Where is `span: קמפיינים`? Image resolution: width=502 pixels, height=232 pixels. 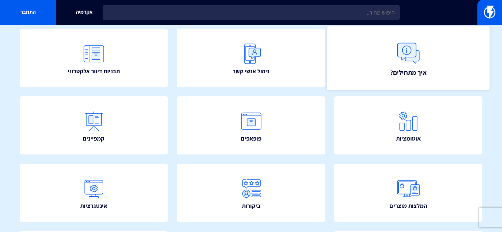
span: קמפיינים is located at coordinates (94, 139).